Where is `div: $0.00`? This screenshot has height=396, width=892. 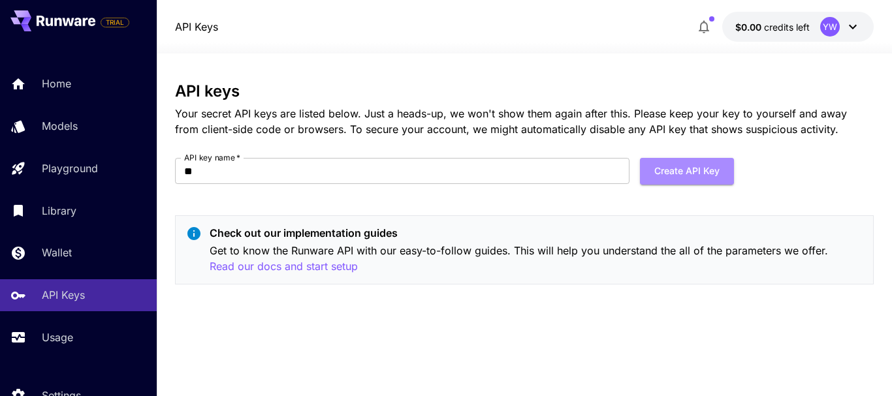 div: $0.00 is located at coordinates (773, 27).